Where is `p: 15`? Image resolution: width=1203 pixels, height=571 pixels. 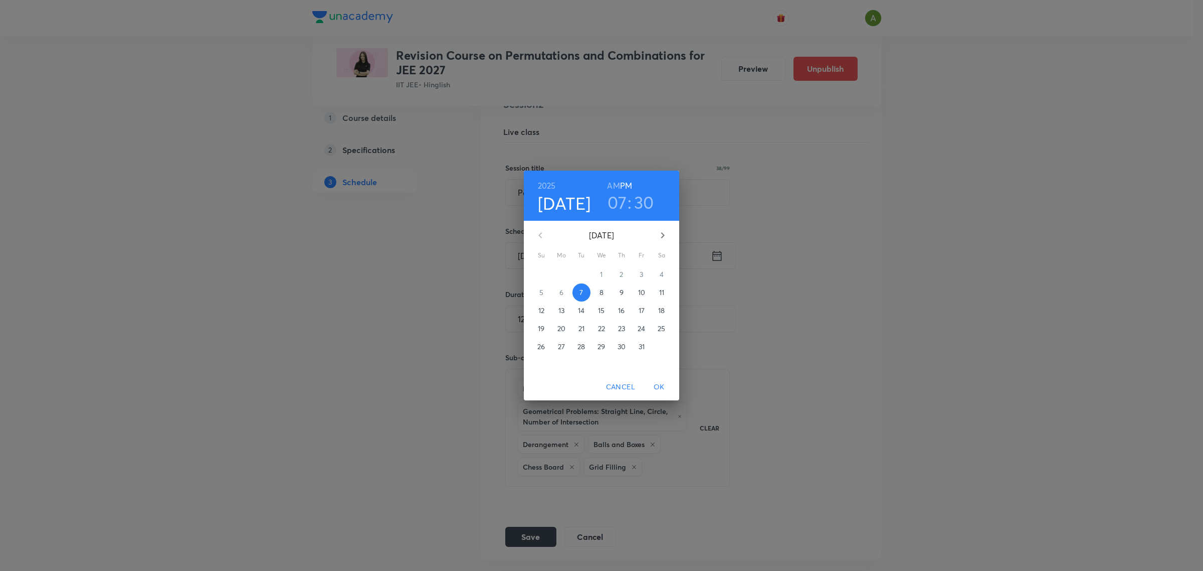 p: 15 is located at coordinates (601, 310).